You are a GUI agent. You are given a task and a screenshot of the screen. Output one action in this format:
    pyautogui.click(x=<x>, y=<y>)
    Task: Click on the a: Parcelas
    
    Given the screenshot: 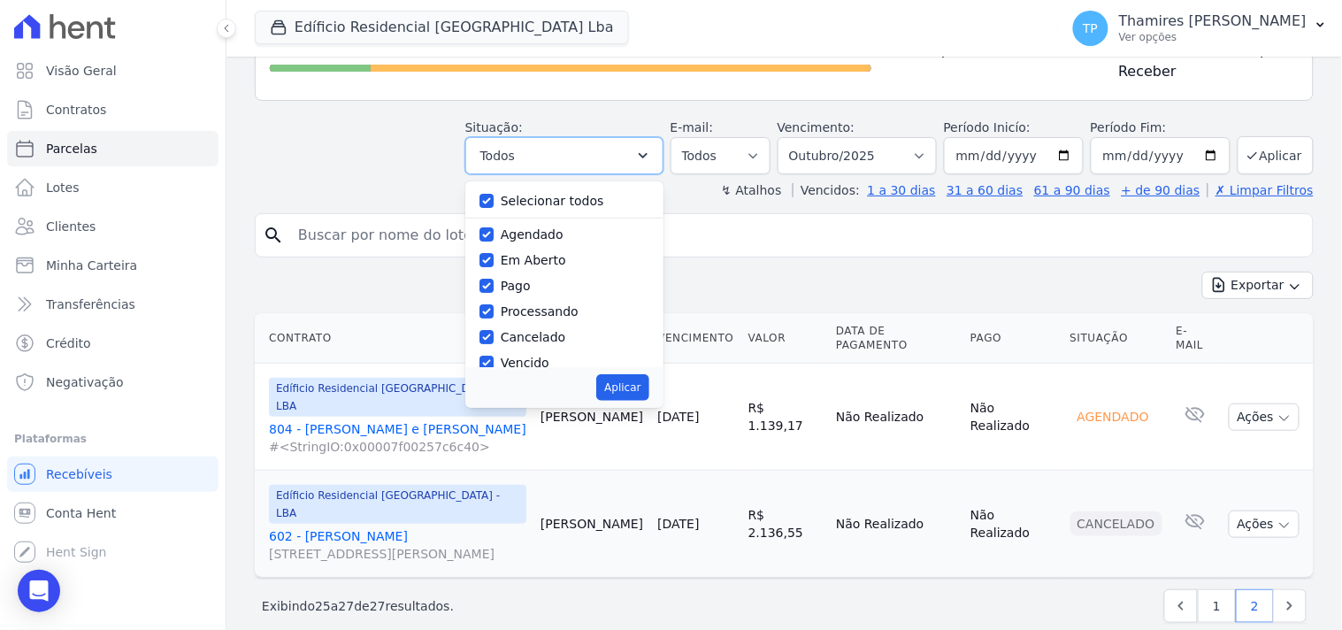 What is the action you would take?
    pyautogui.click(x=112, y=149)
    